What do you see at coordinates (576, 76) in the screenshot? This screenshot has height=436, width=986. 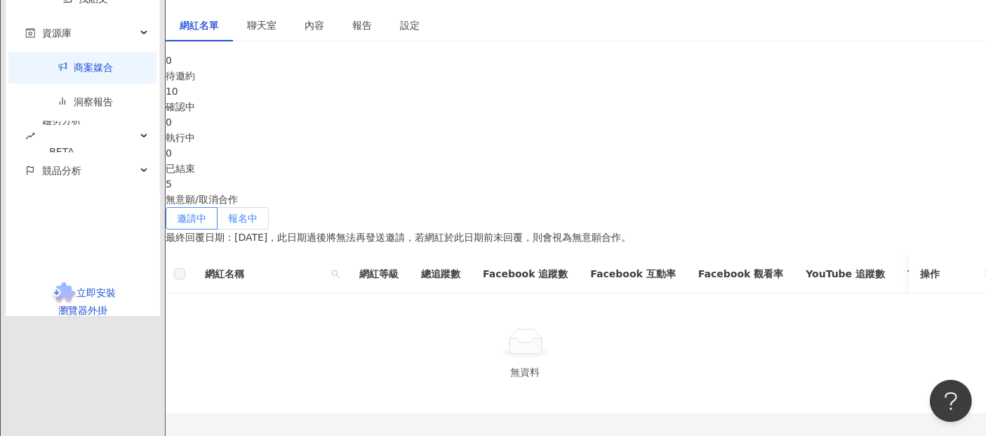 I see `div: 待邀約` at bounding box center [576, 76].